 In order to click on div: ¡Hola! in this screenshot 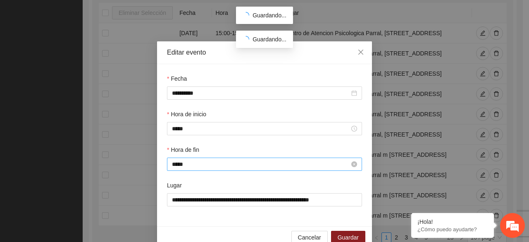, I will do `click(452, 221)`.